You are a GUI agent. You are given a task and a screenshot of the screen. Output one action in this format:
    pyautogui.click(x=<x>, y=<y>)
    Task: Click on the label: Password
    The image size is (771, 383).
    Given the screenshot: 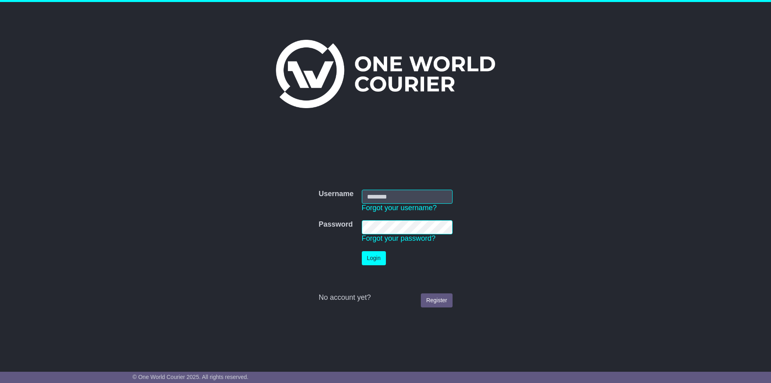 What is the action you would take?
    pyautogui.click(x=335, y=224)
    